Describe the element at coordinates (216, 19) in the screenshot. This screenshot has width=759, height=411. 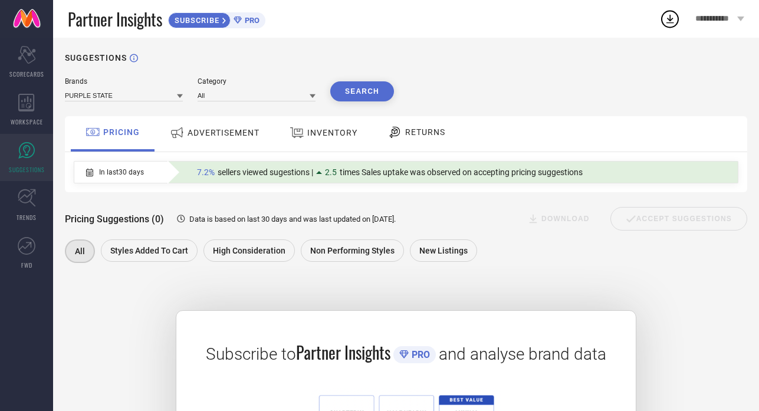
I see `a: SUBSCRIBEPRO` at that location.